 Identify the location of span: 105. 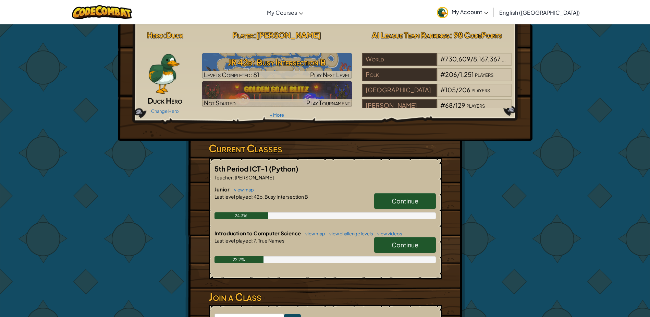
(450, 89).